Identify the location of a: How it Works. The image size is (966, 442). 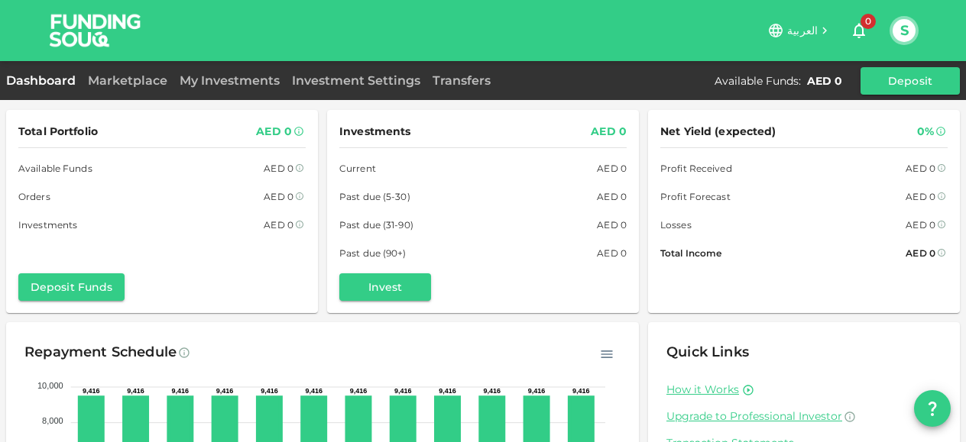
(702, 390).